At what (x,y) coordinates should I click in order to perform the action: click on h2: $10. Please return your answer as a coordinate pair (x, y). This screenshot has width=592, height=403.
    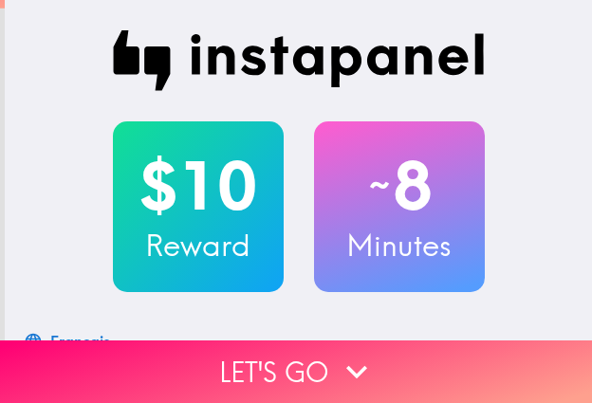
    Looking at the image, I should click on (198, 186).